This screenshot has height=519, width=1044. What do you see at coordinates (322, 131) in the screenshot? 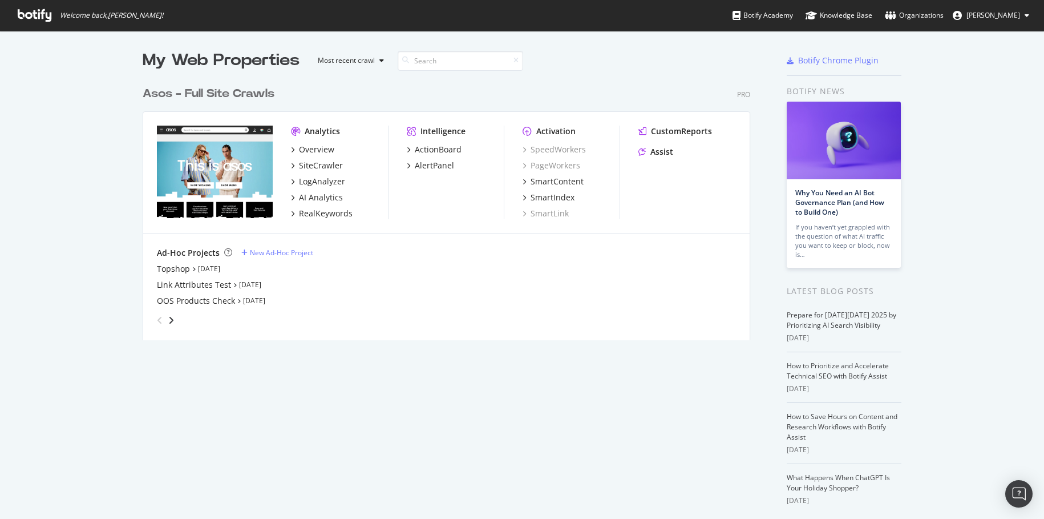
I see `div: Analytics` at bounding box center [322, 131].